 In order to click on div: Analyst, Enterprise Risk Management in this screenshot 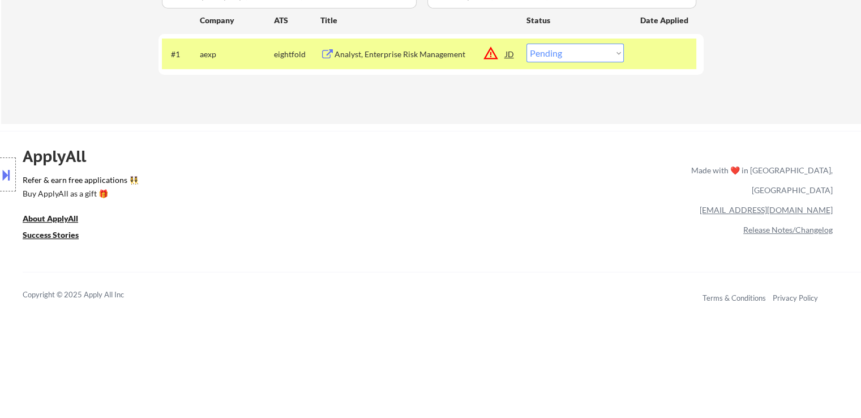, I will do `click(420, 54)`.